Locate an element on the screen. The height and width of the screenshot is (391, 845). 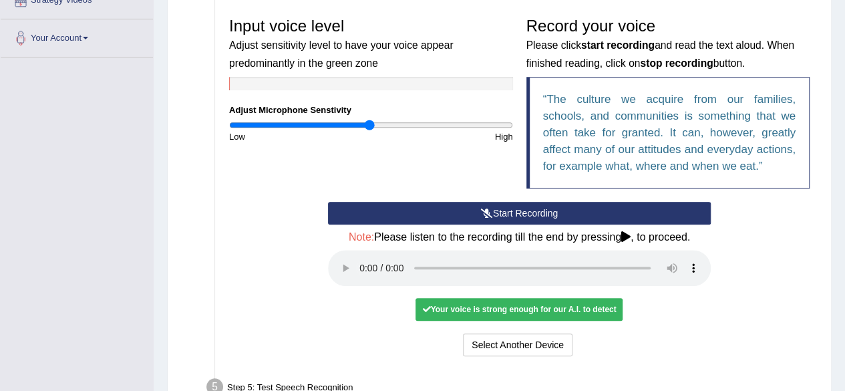
h3: Record your voice is located at coordinates (668, 43).